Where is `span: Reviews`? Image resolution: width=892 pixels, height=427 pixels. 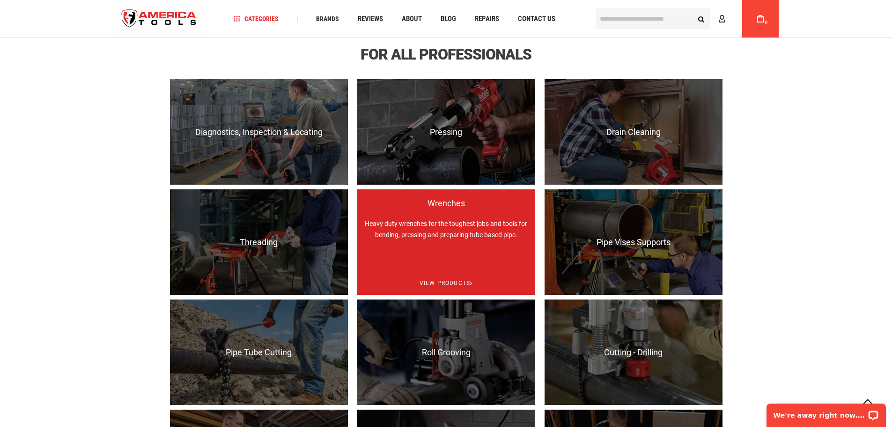
span: Reviews is located at coordinates (370, 19).